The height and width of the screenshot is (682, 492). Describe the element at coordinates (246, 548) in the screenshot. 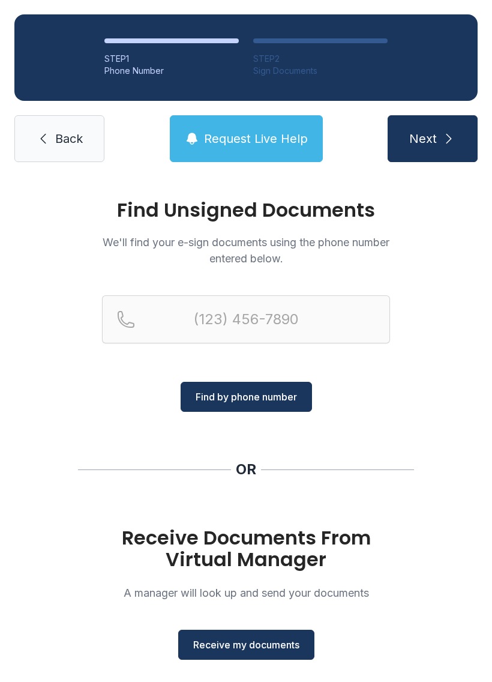

I see `h1: Receive Documents From Virtual Manager` at that location.